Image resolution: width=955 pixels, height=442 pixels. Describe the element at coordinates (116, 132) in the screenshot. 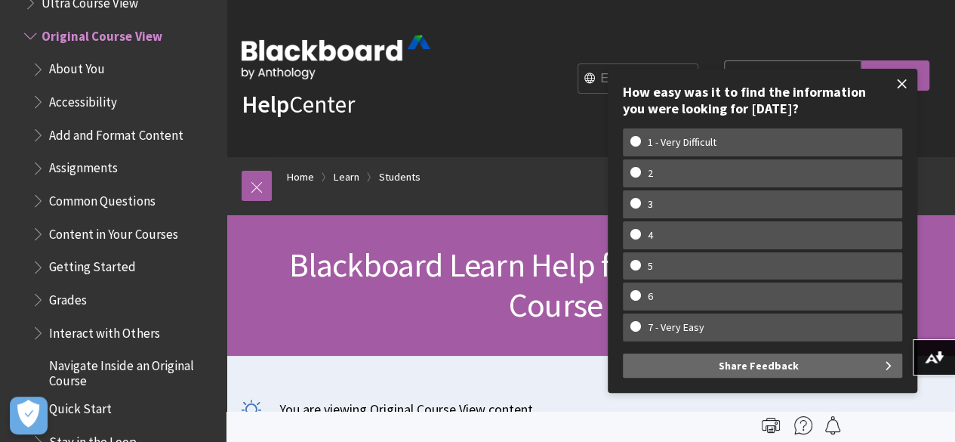

I see `span: Add and Format Content` at that location.